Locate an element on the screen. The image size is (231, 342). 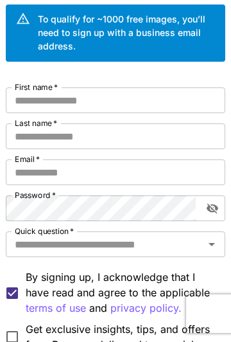
p: By signing up, I acknowledge that I have read and agree to the applicable and is located at coordinates (120, 292).